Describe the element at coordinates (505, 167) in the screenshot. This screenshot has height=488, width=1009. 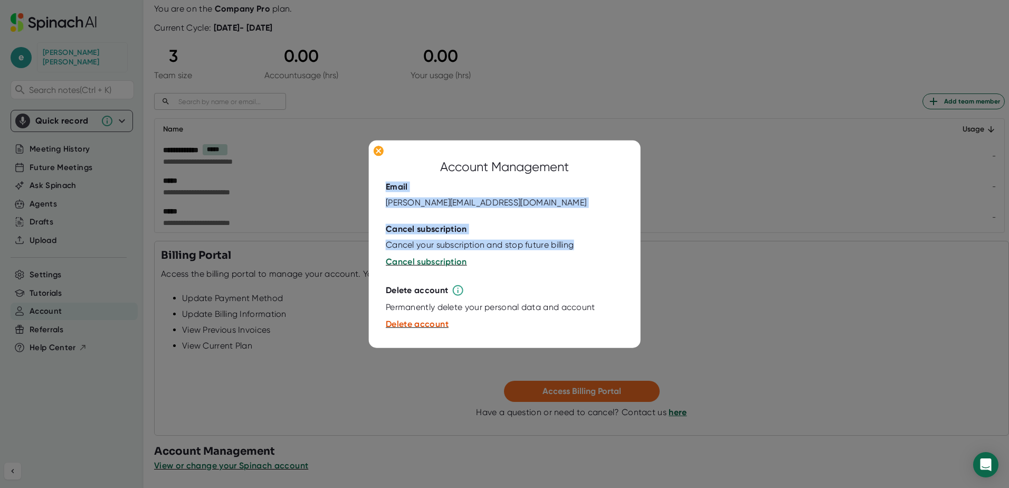
I see `div: Account Management` at that location.